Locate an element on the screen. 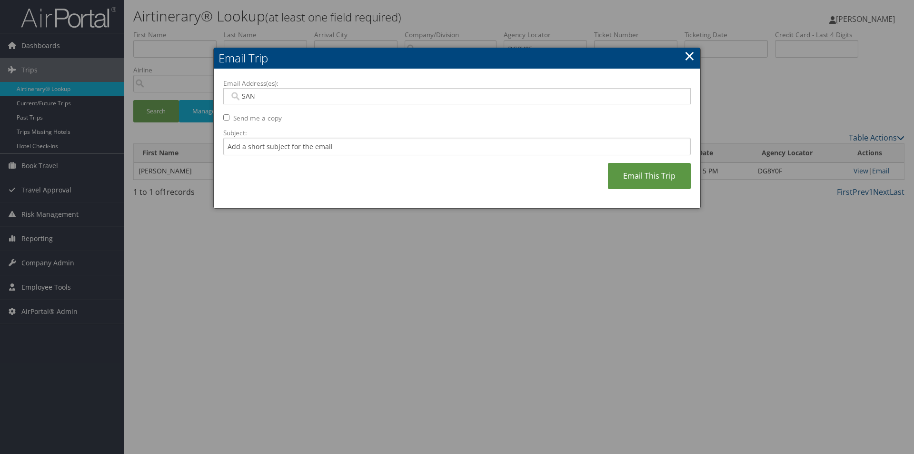 Image resolution: width=914 pixels, height=454 pixels. label: Subject: is located at coordinates (457, 133).